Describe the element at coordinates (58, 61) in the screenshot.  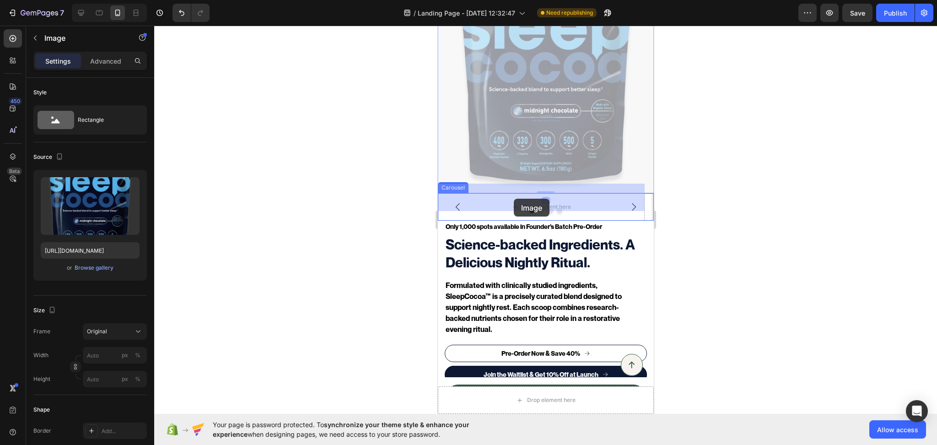
I see `p: Settings` at that location.